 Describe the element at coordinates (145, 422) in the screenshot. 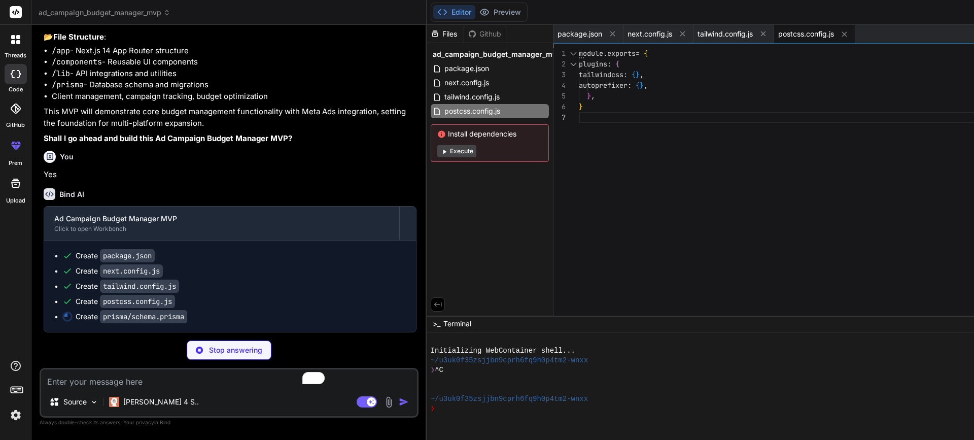

I see `span: privacy` at that location.